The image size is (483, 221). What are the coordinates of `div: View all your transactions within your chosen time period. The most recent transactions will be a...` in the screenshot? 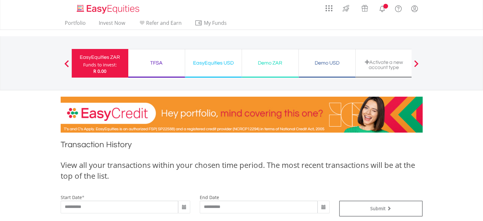 It's located at (241, 170).